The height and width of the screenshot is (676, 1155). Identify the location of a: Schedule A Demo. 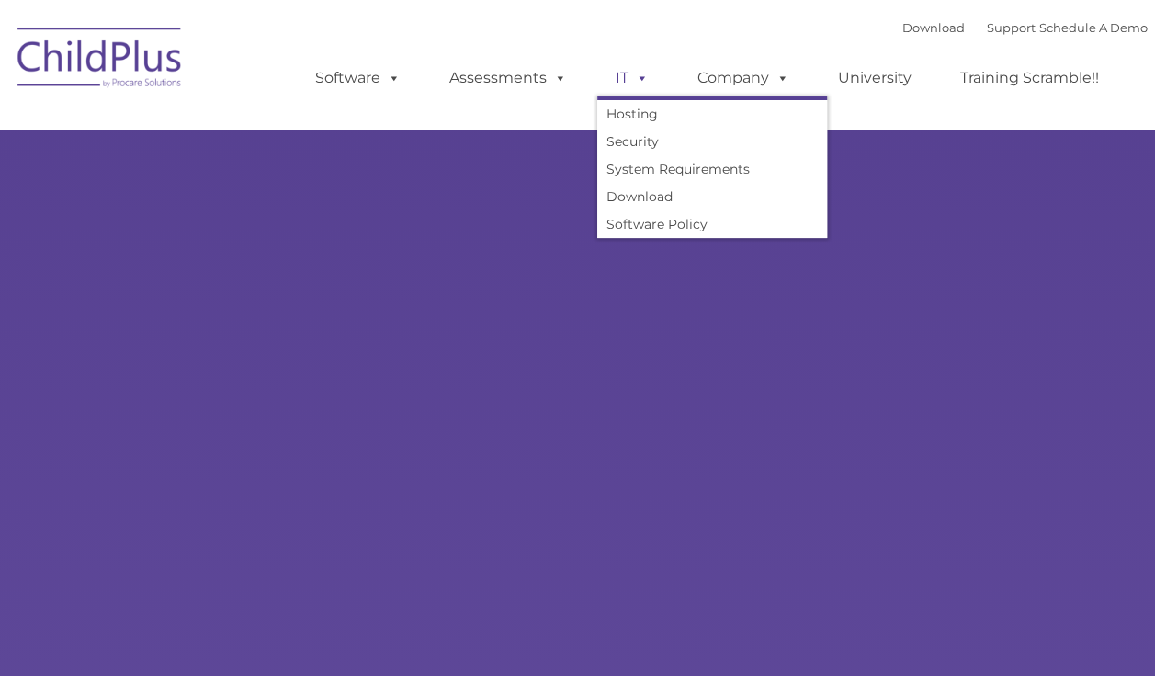
(1093, 28).